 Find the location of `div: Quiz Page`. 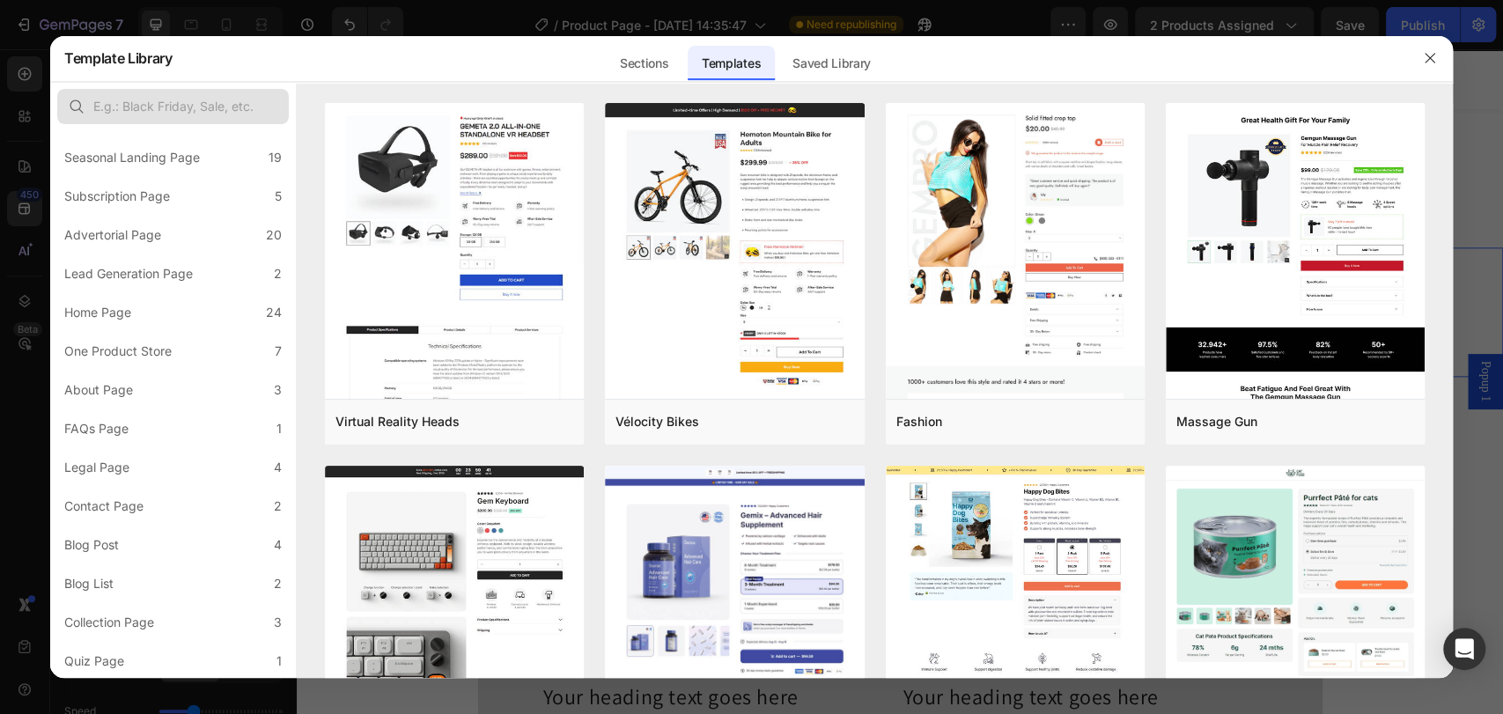

div: Quiz Page is located at coordinates (94, 661).